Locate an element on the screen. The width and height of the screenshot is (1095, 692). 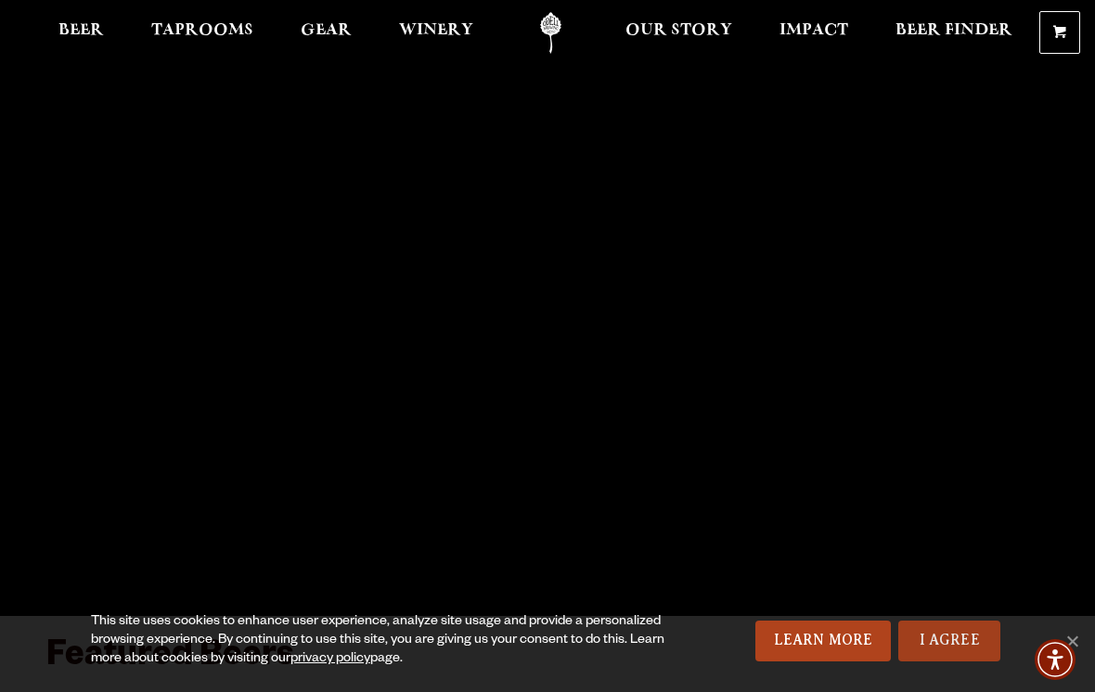
span: Our Story is located at coordinates (679, 31).